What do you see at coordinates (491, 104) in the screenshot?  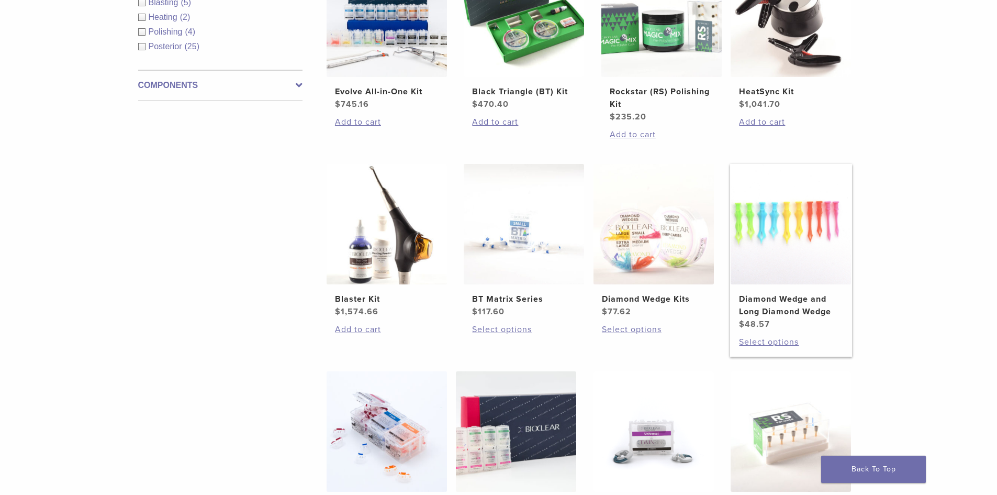 I see `bdi: 470.40` at bounding box center [491, 104].